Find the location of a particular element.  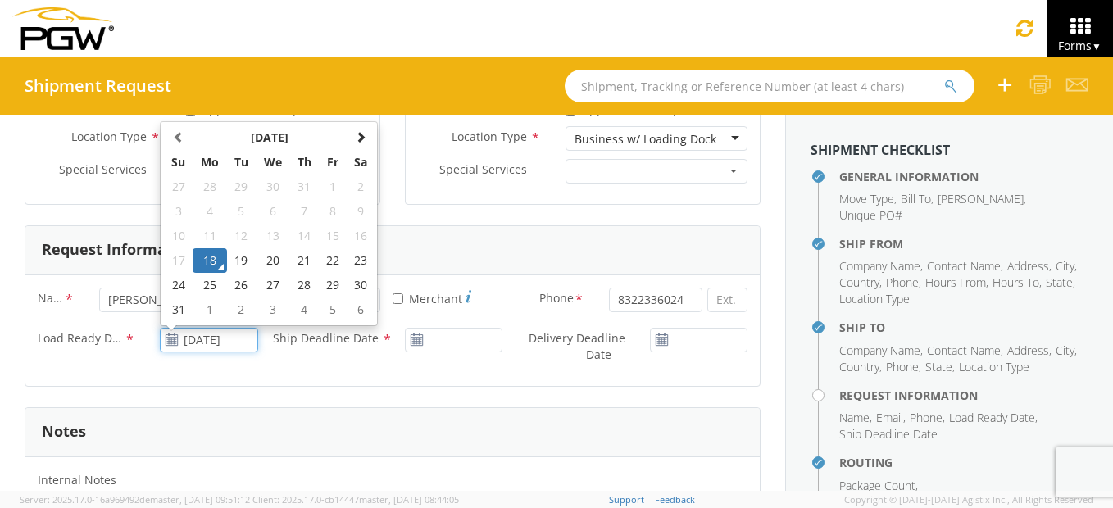

td: 17 is located at coordinates (178, 261).